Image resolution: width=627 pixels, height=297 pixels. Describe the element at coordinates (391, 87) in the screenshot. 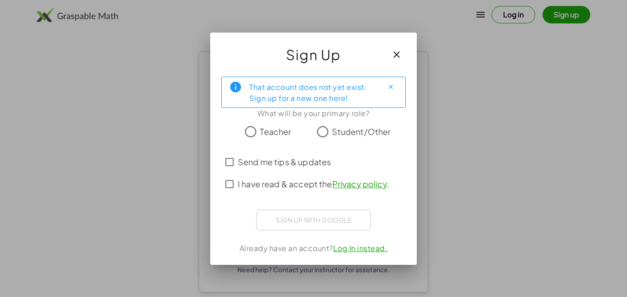

I see `button: Close` at that location.